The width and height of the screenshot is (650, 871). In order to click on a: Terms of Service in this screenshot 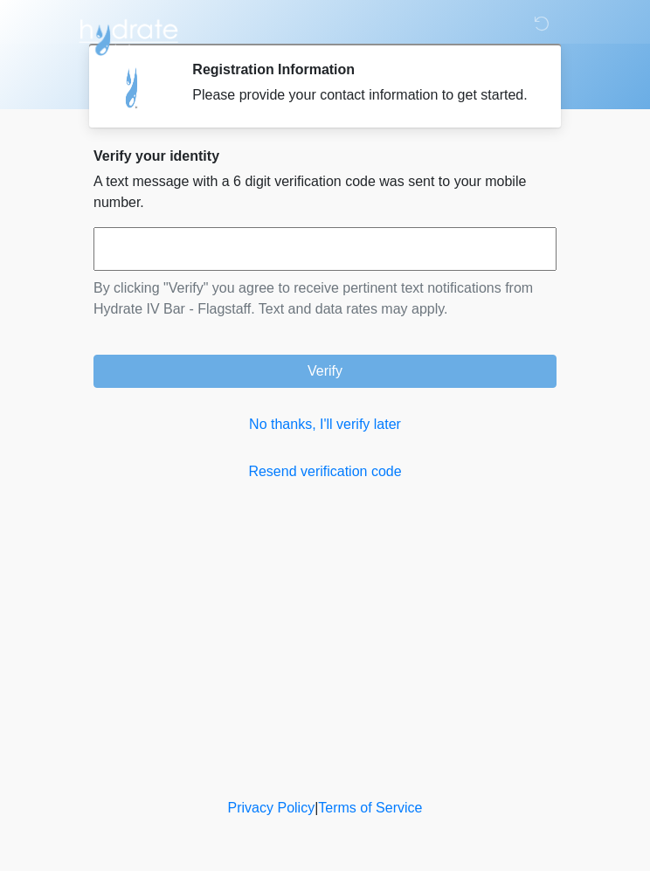, I will do `click(370, 807)`.